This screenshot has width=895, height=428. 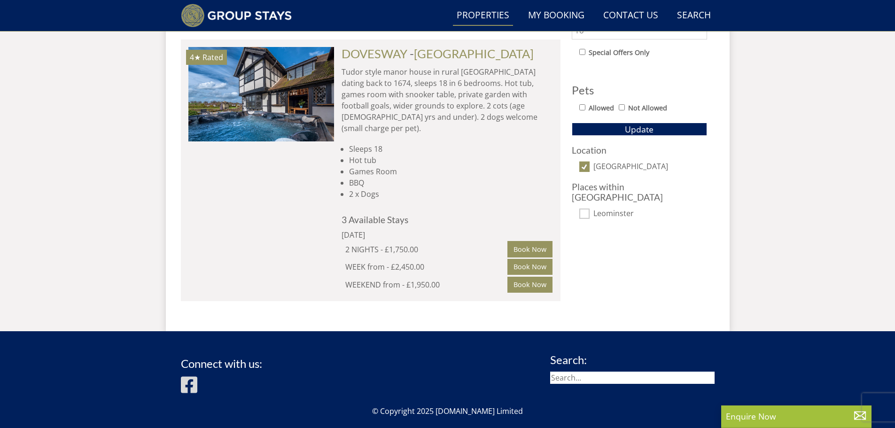 I want to click on div: WEEKEND from - £1,950.00, so click(x=427, y=285).